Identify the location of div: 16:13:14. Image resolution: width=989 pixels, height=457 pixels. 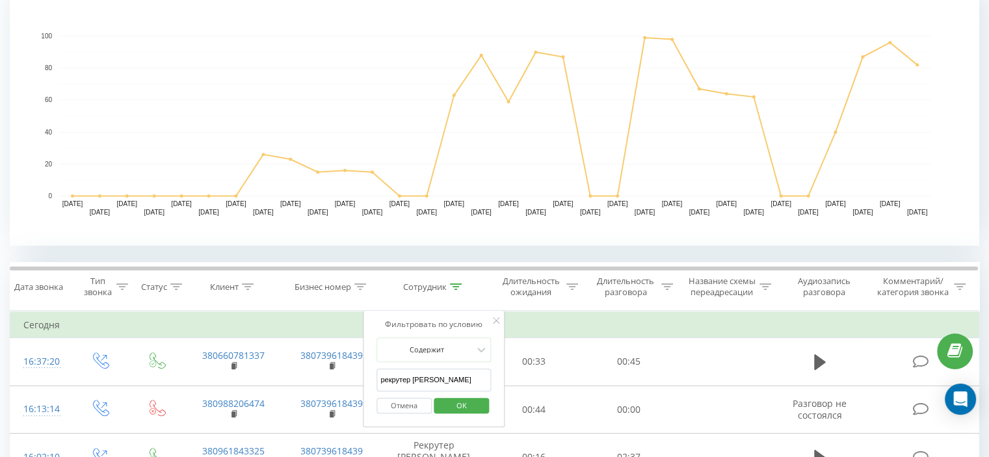
(40, 409).